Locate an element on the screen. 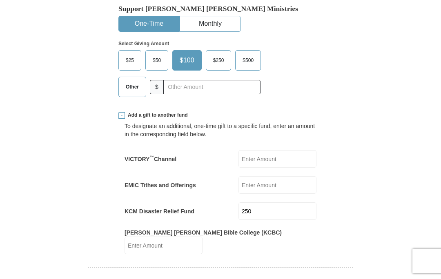  input: Other Amount is located at coordinates (212, 87).